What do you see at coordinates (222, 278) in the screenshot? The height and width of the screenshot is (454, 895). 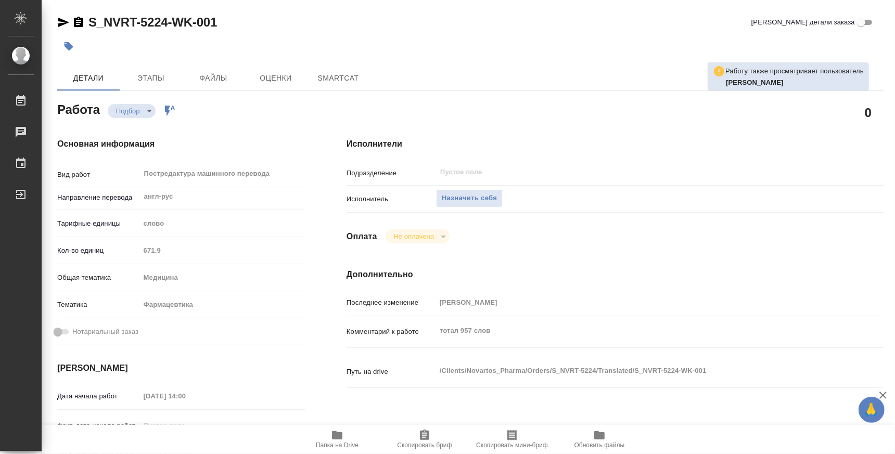 I see `div: Медицина` at bounding box center [222, 278].